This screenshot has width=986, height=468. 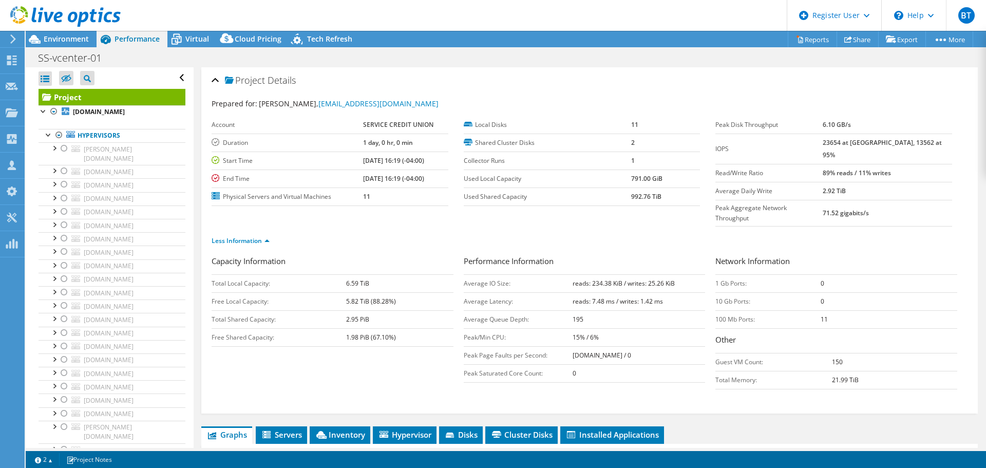 What do you see at coordinates (137, 39) in the screenshot?
I see `span: Performance` at bounding box center [137, 39].